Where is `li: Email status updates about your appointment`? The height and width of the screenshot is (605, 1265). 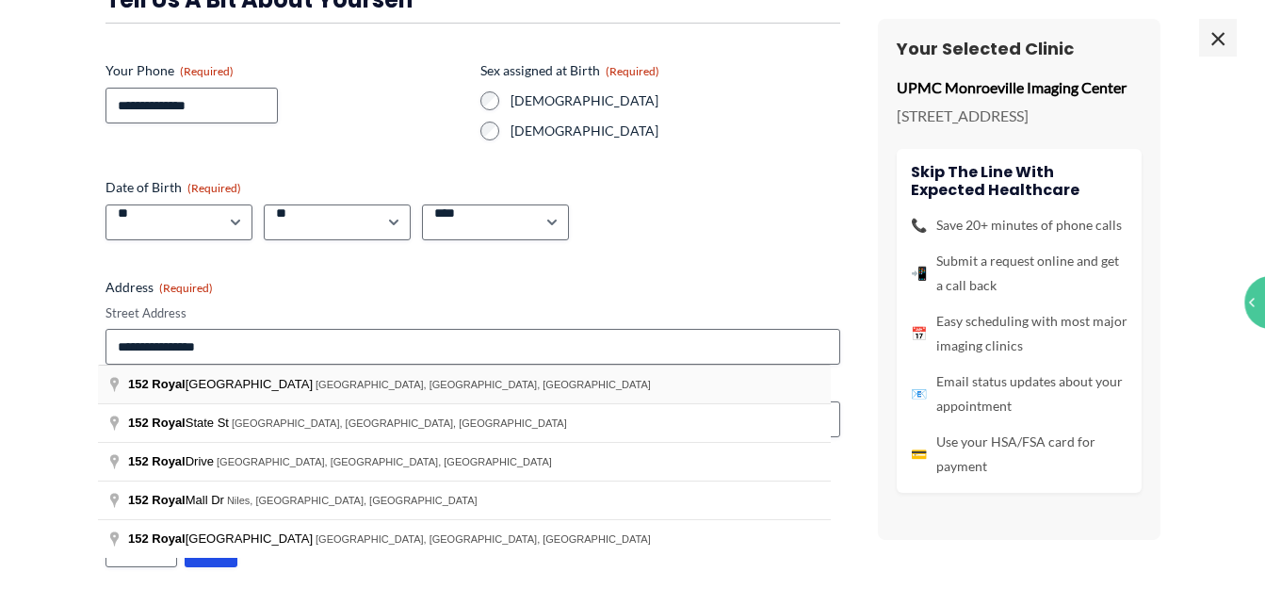
li: Email status updates about your appointment is located at coordinates (1019, 394).